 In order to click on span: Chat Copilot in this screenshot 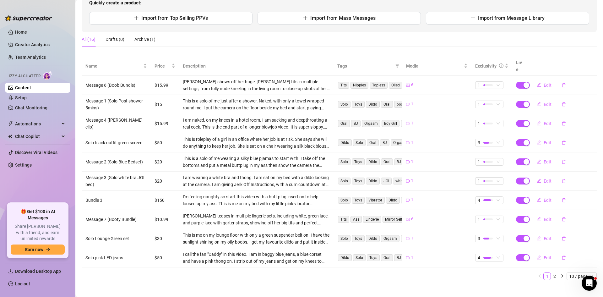, I will do `click(37, 136)`.